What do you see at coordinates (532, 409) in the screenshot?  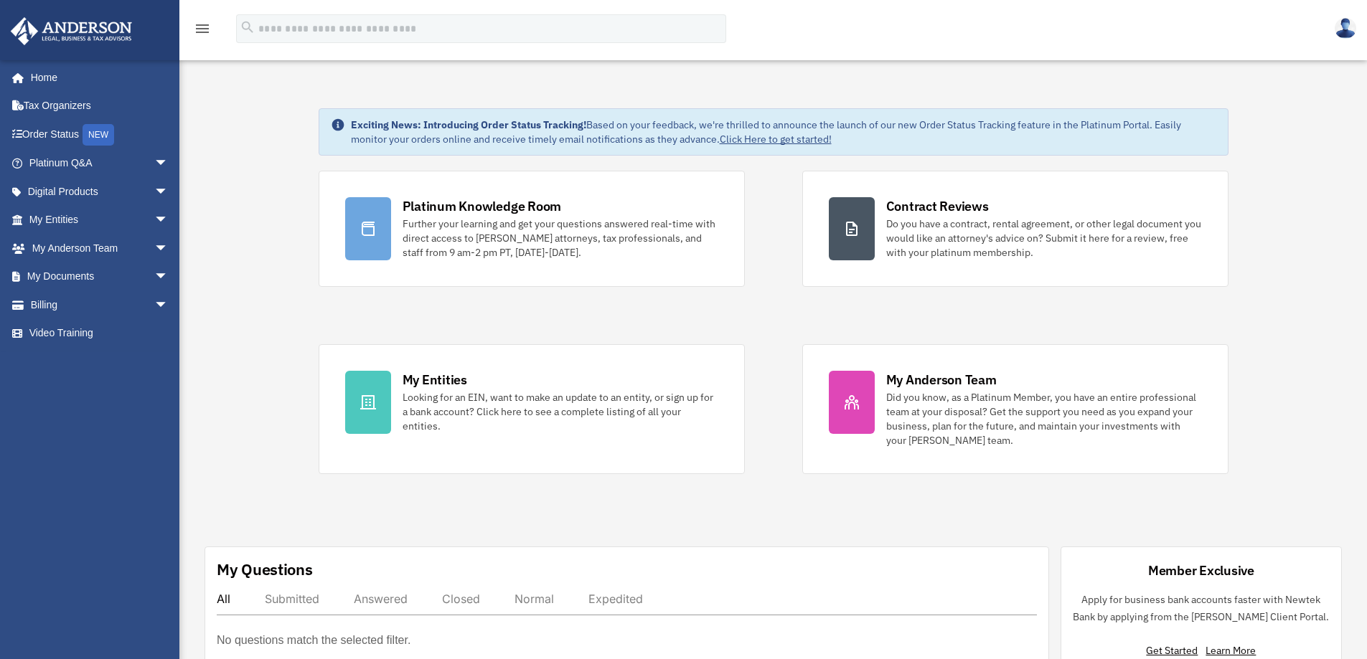 I see `a: My Entities Looking for an EIN, want to make an update to an entity, or sign up for a bank accoun...` at bounding box center [532, 409].